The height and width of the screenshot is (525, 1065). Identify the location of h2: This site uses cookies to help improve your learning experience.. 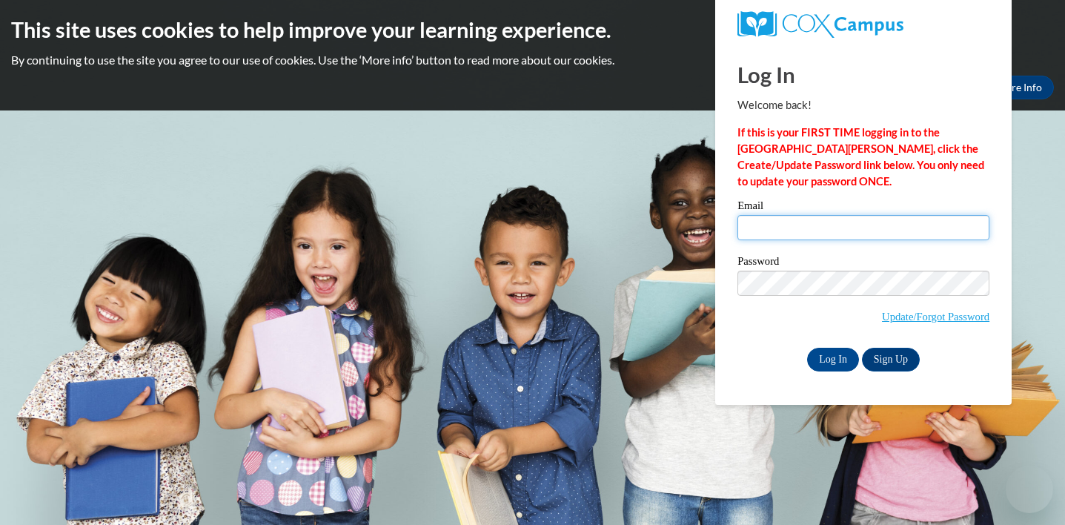
(532, 30).